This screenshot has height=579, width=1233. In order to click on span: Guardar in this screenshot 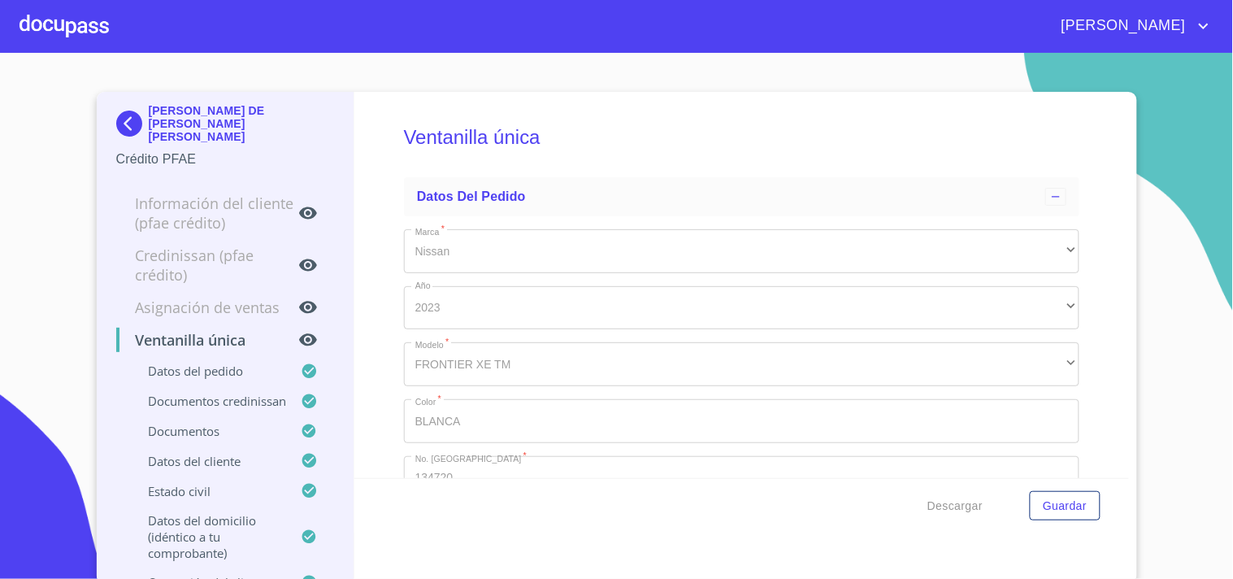, I will do `click(1065, 506)`.